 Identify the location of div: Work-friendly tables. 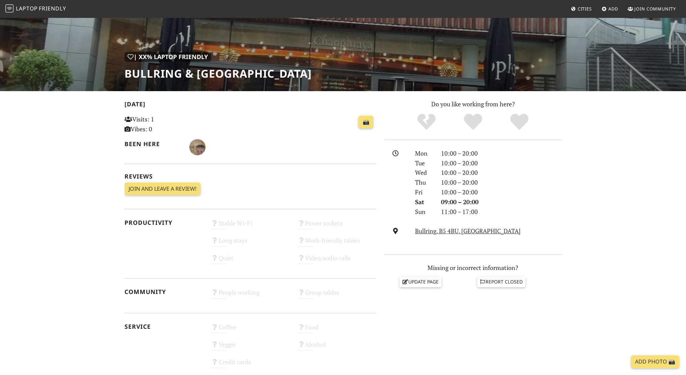
(337, 243).